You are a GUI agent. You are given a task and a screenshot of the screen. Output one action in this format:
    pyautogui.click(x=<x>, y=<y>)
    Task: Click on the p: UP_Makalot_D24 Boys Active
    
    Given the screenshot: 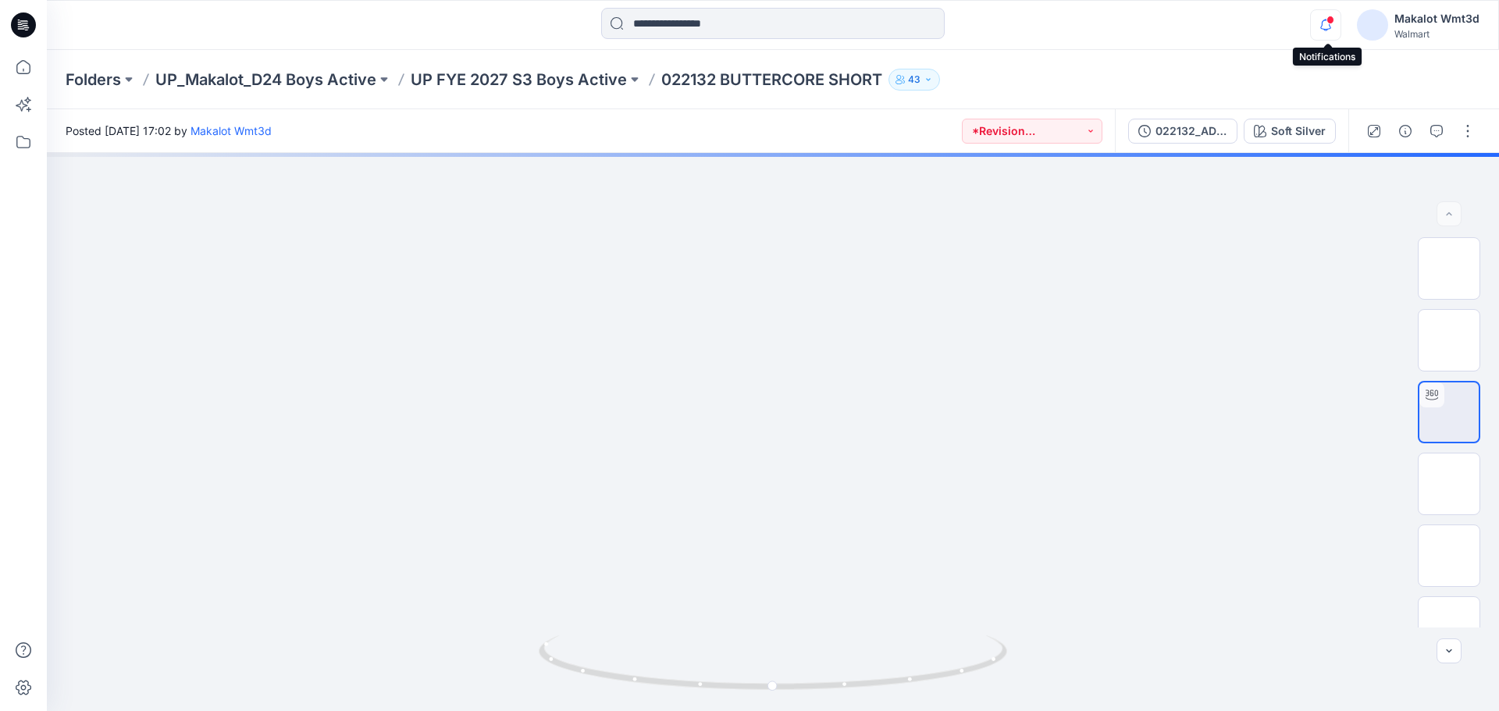 What is the action you would take?
    pyautogui.click(x=265, y=80)
    